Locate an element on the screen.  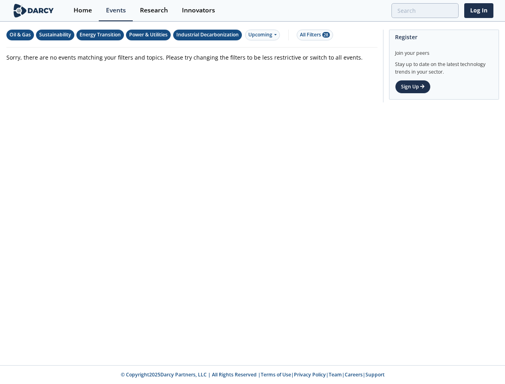
a: Support is located at coordinates (375, 374).